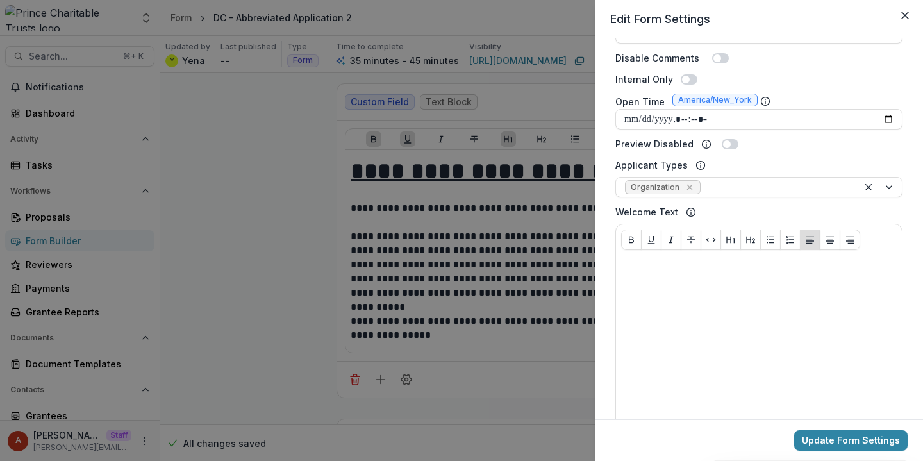  Describe the element at coordinates (691, 240) in the screenshot. I see `button: Strike` at that location.